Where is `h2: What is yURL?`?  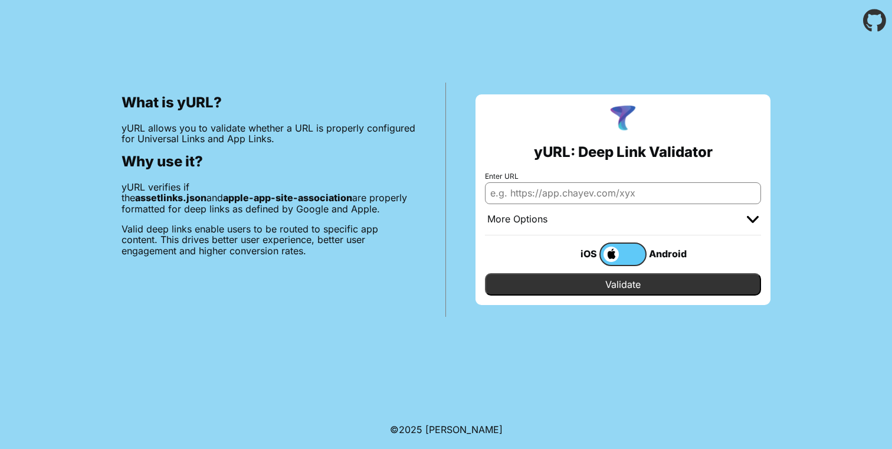
h2: What is yURL? is located at coordinates (268, 103).